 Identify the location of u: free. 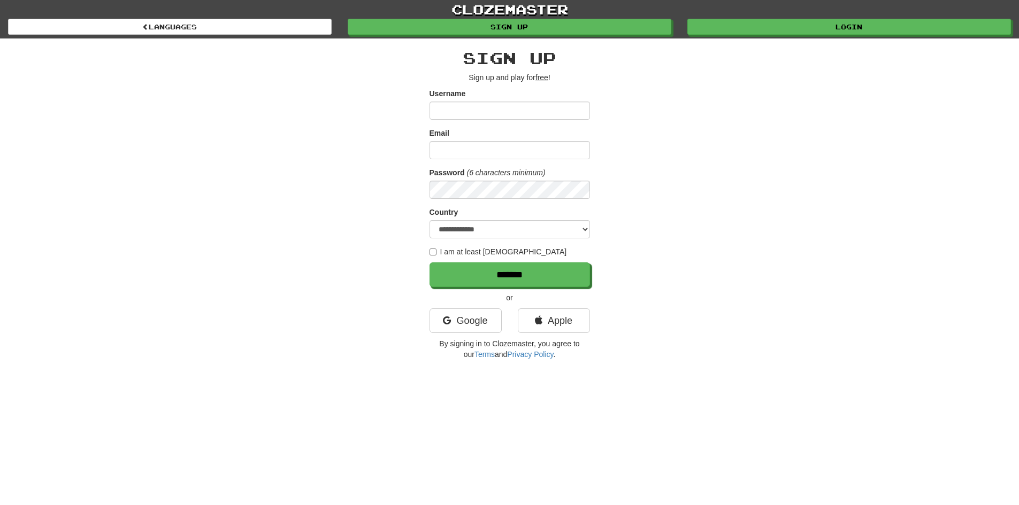
(542, 78).